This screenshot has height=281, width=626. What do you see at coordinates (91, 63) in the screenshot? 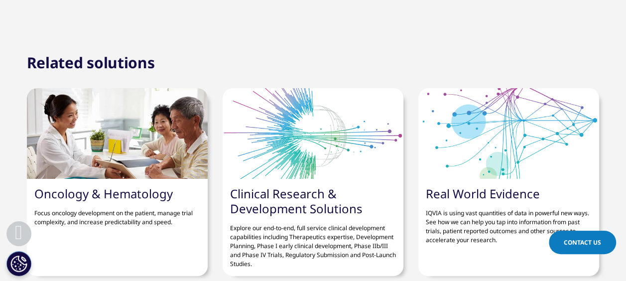
I see `h2: Related solutions` at bounding box center [91, 63].